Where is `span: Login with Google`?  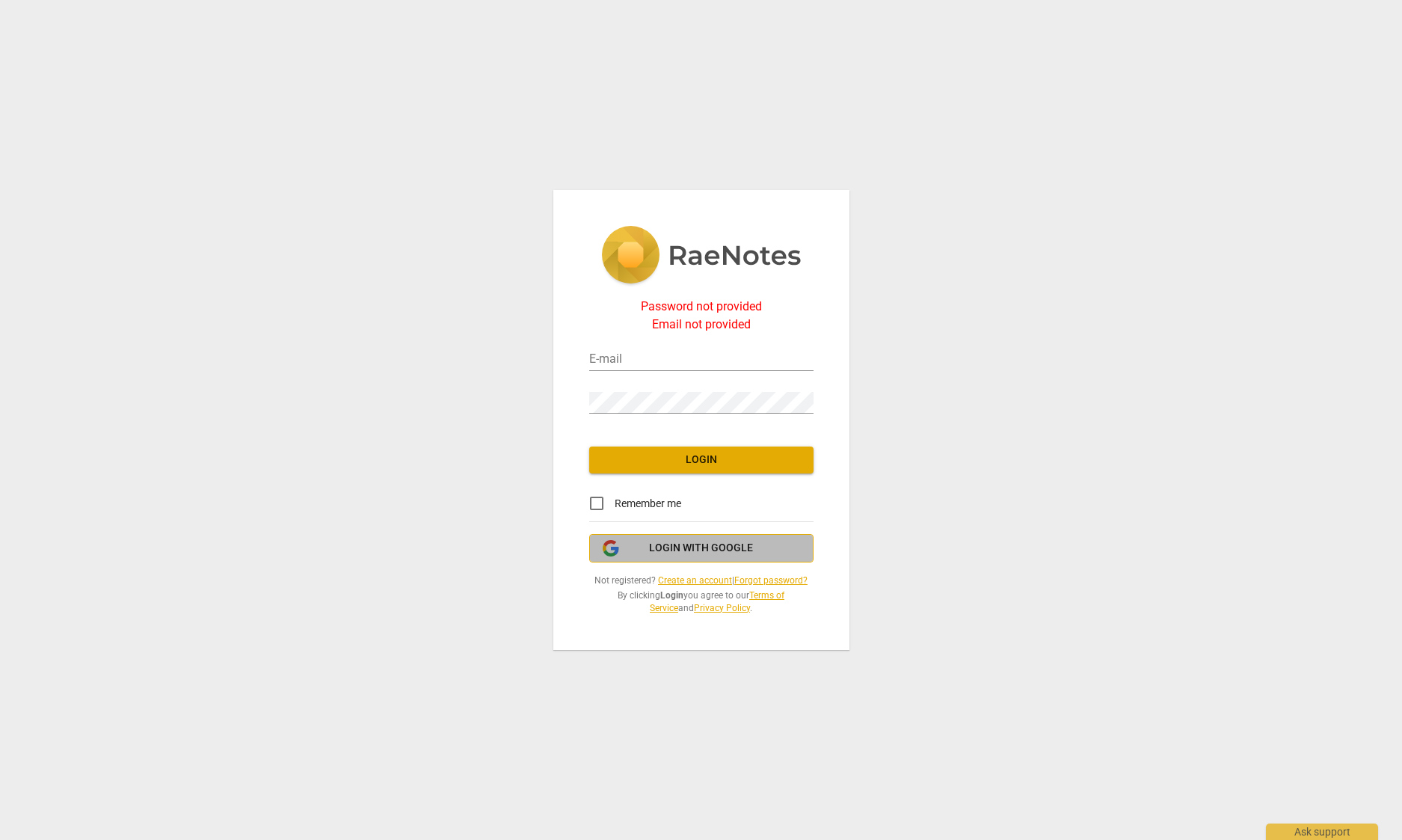 span: Login with Google is located at coordinates (701, 548).